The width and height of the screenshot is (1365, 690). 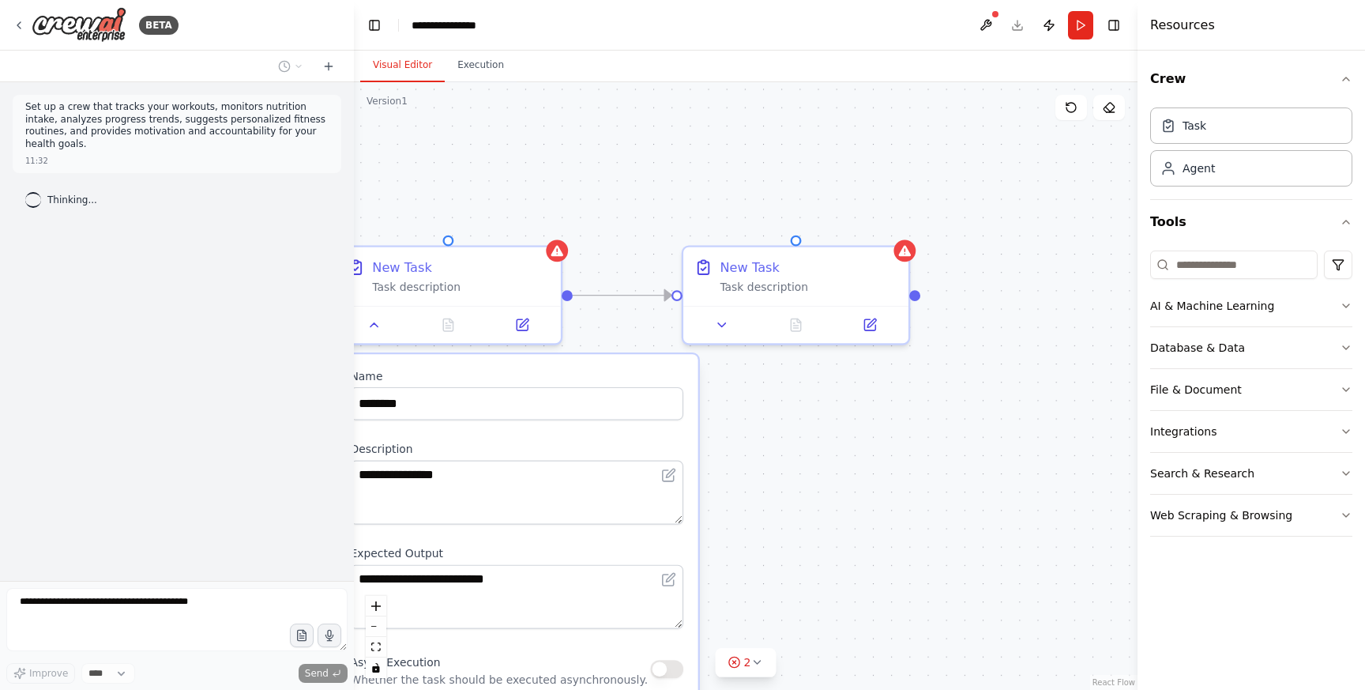 What do you see at coordinates (48, 673) in the screenshot?
I see `span: Improve` at bounding box center [48, 673].